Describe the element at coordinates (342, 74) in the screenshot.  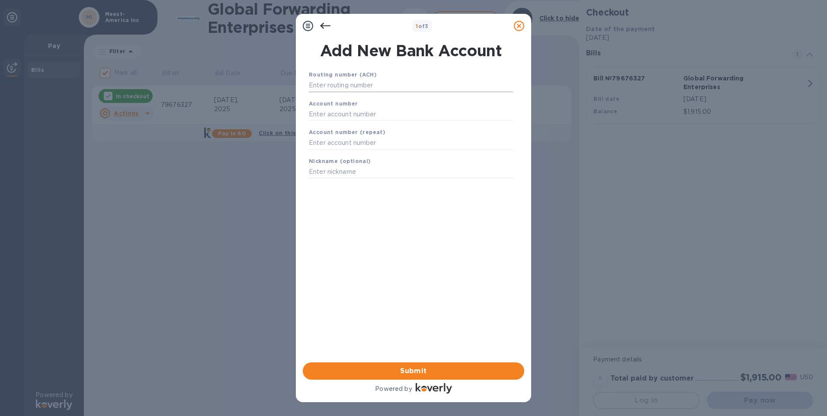
I see `b: Routing number (ACH)` at that location.